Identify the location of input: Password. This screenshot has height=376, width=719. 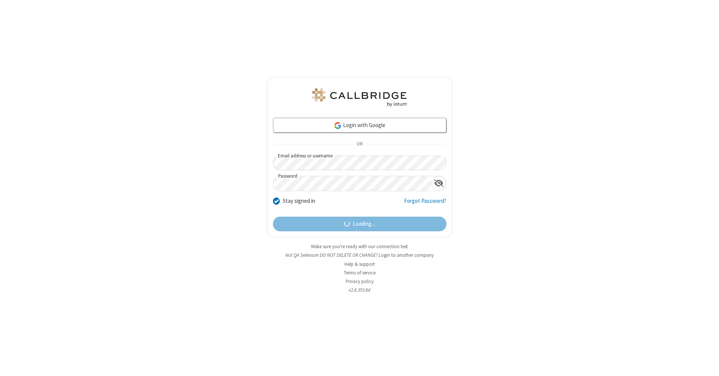
(352, 183).